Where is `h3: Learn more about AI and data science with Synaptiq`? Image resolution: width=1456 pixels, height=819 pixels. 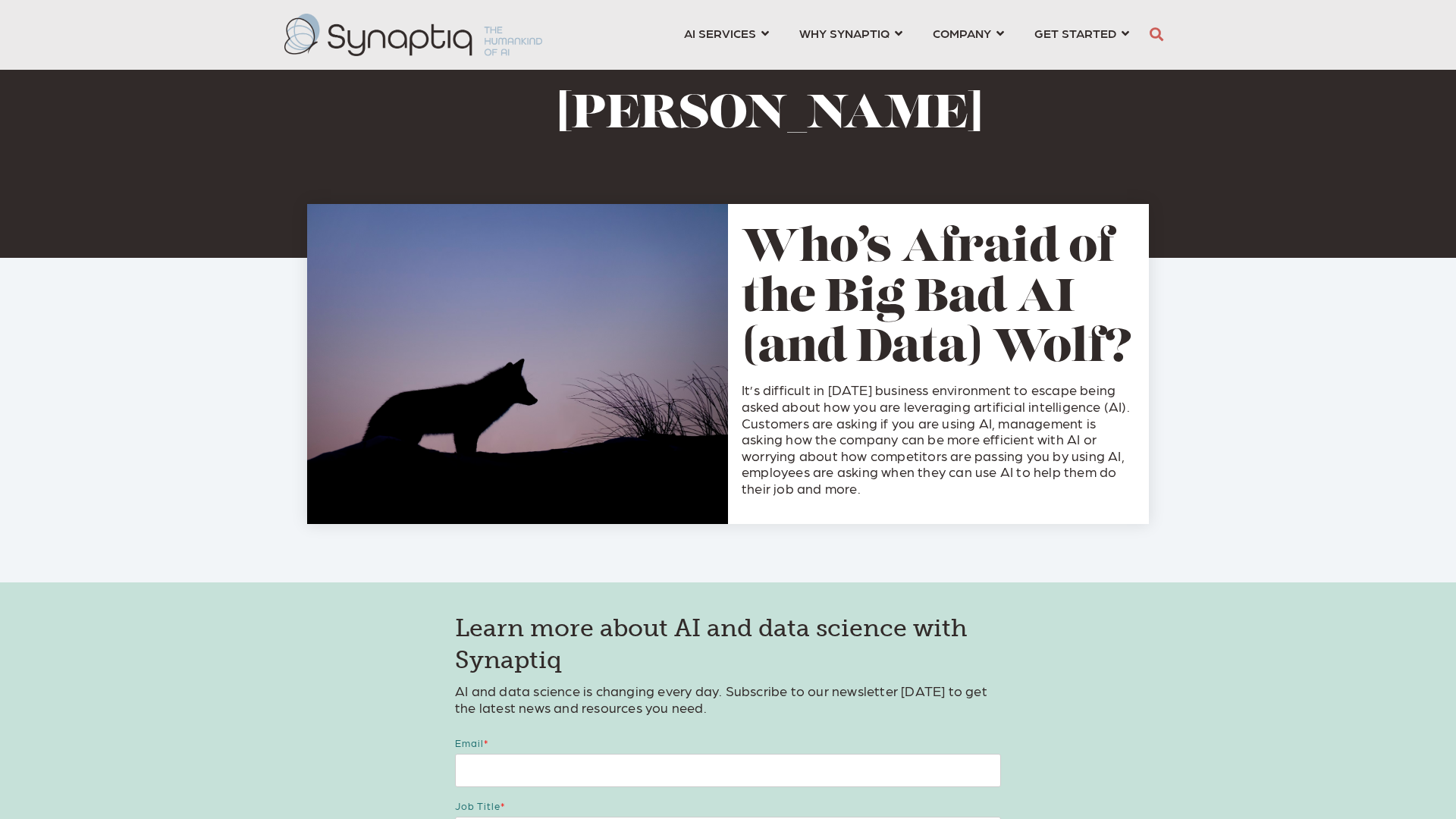
h3: Learn more about AI and data science with Synaptiq is located at coordinates (728, 644).